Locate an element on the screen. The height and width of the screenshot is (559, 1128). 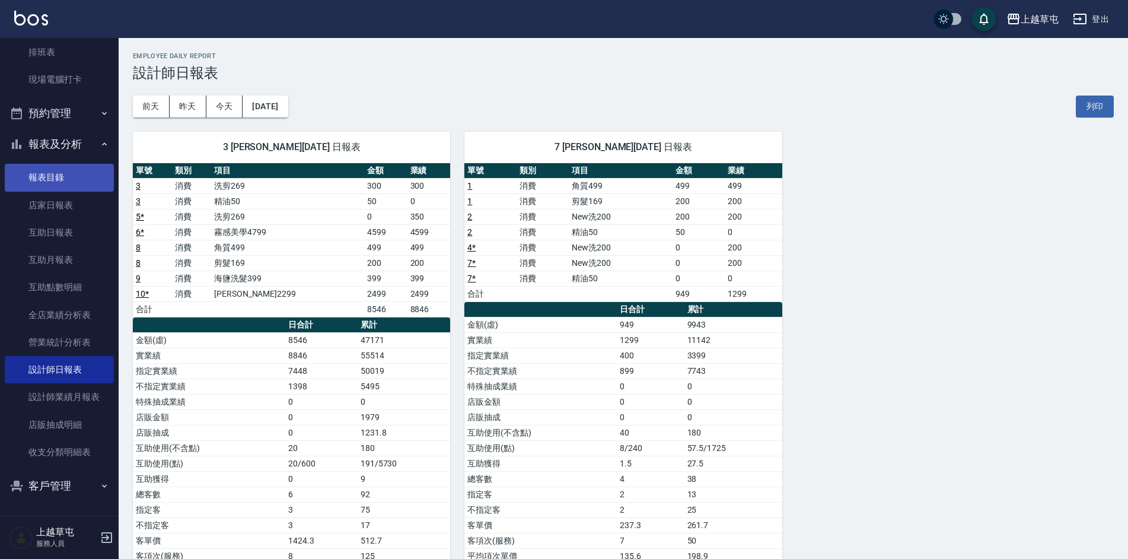
td: 180 is located at coordinates (733, 432).